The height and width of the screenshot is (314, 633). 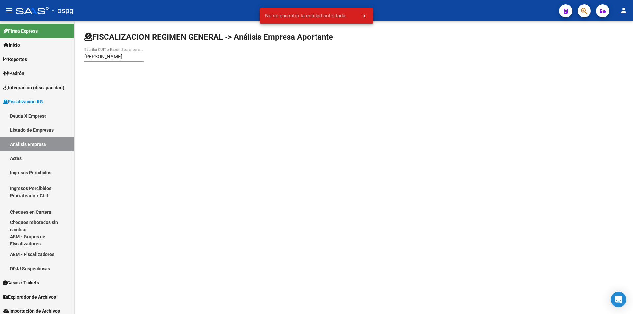 What do you see at coordinates (30, 297) in the screenshot?
I see `span: Explorador de Archivos` at bounding box center [30, 297].